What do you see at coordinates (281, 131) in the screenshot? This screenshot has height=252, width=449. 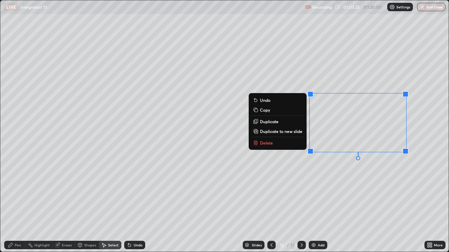 I see `p: Duplicate to new slide` at bounding box center [281, 131].